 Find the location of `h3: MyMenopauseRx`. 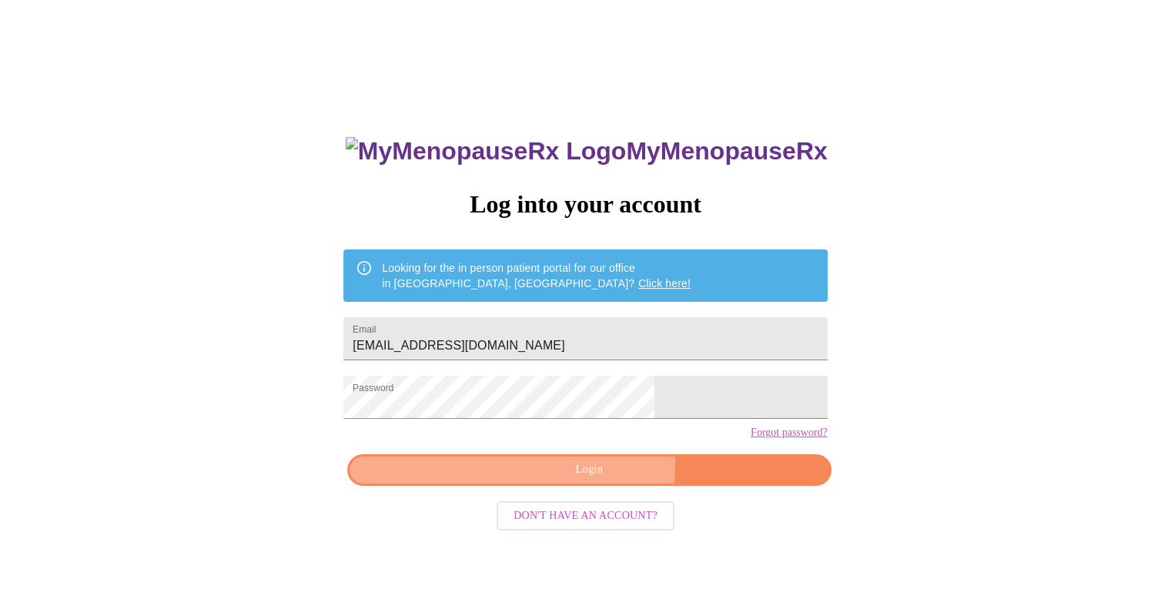

h3: MyMenopauseRx is located at coordinates (587, 151).